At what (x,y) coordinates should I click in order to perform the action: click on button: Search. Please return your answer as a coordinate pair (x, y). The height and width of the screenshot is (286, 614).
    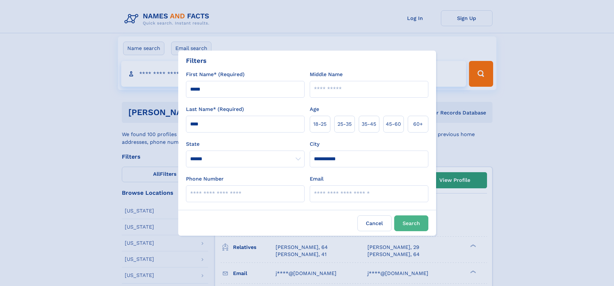
    Looking at the image, I should click on (411, 223).